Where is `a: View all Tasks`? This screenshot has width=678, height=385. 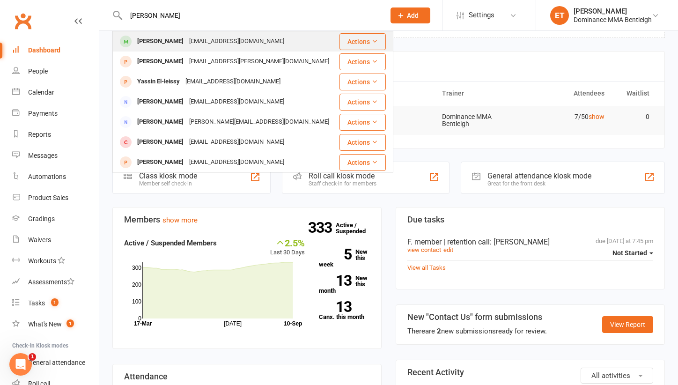 a: View all Tasks is located at coordinates (426, 267).